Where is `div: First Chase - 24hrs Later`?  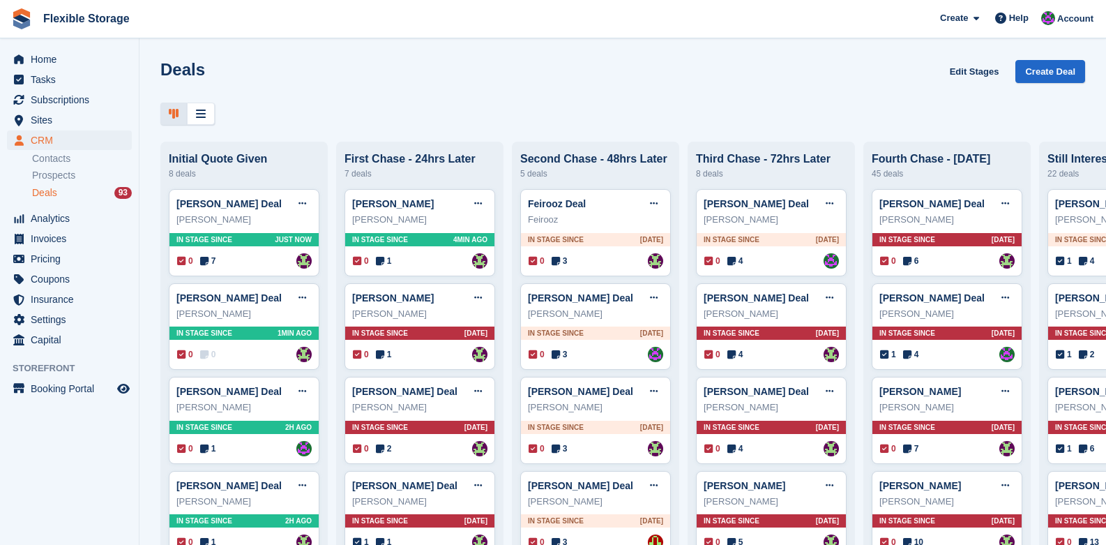 div: First Chase - 24hrs Later is located at coordinates (420, 159).